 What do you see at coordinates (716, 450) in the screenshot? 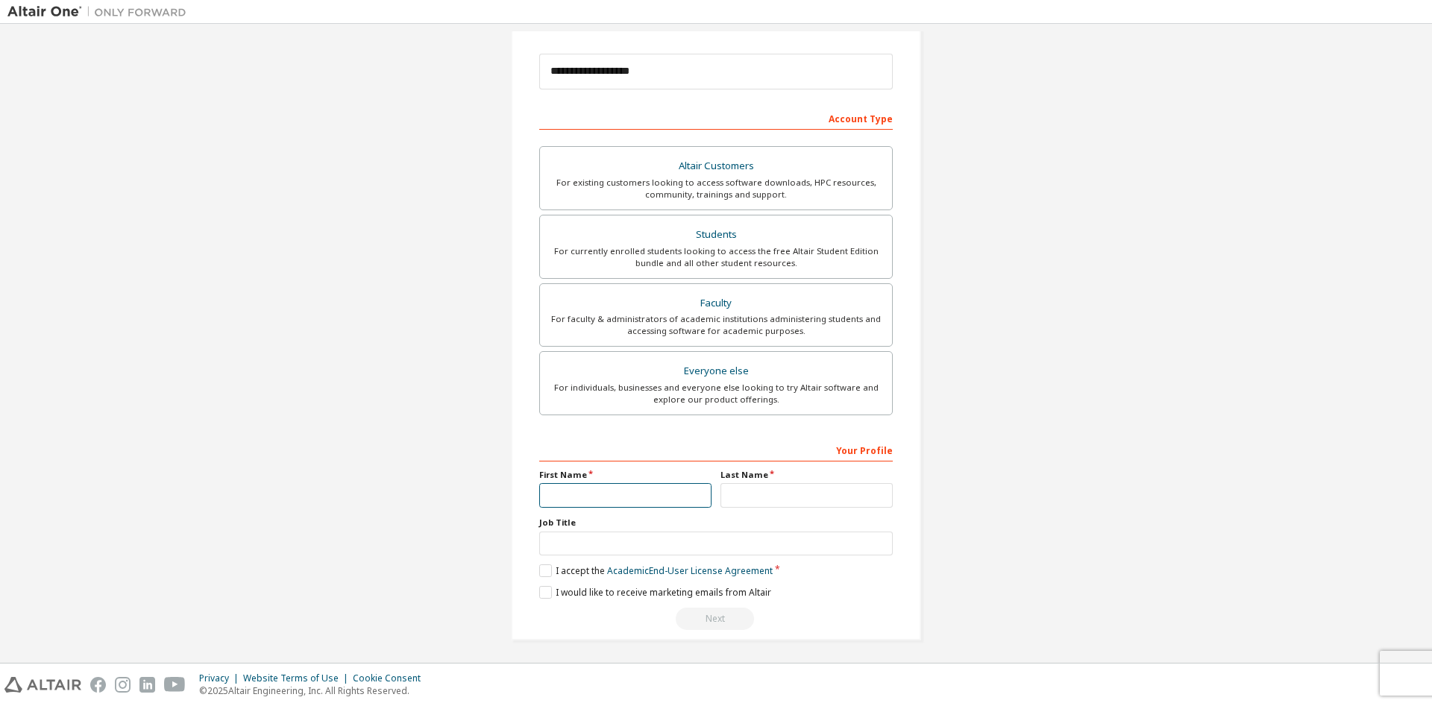
I see `div: Your Profile` at bounding box center [716, 450].